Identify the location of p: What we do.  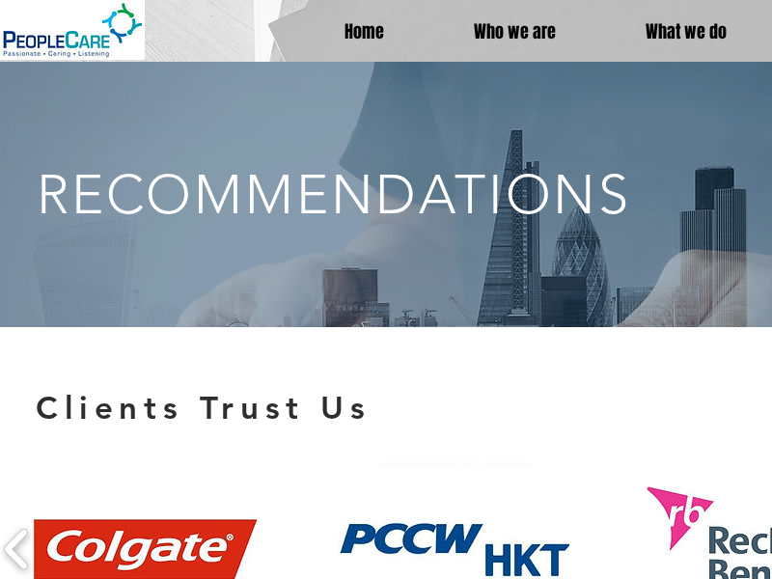
(686, 32).